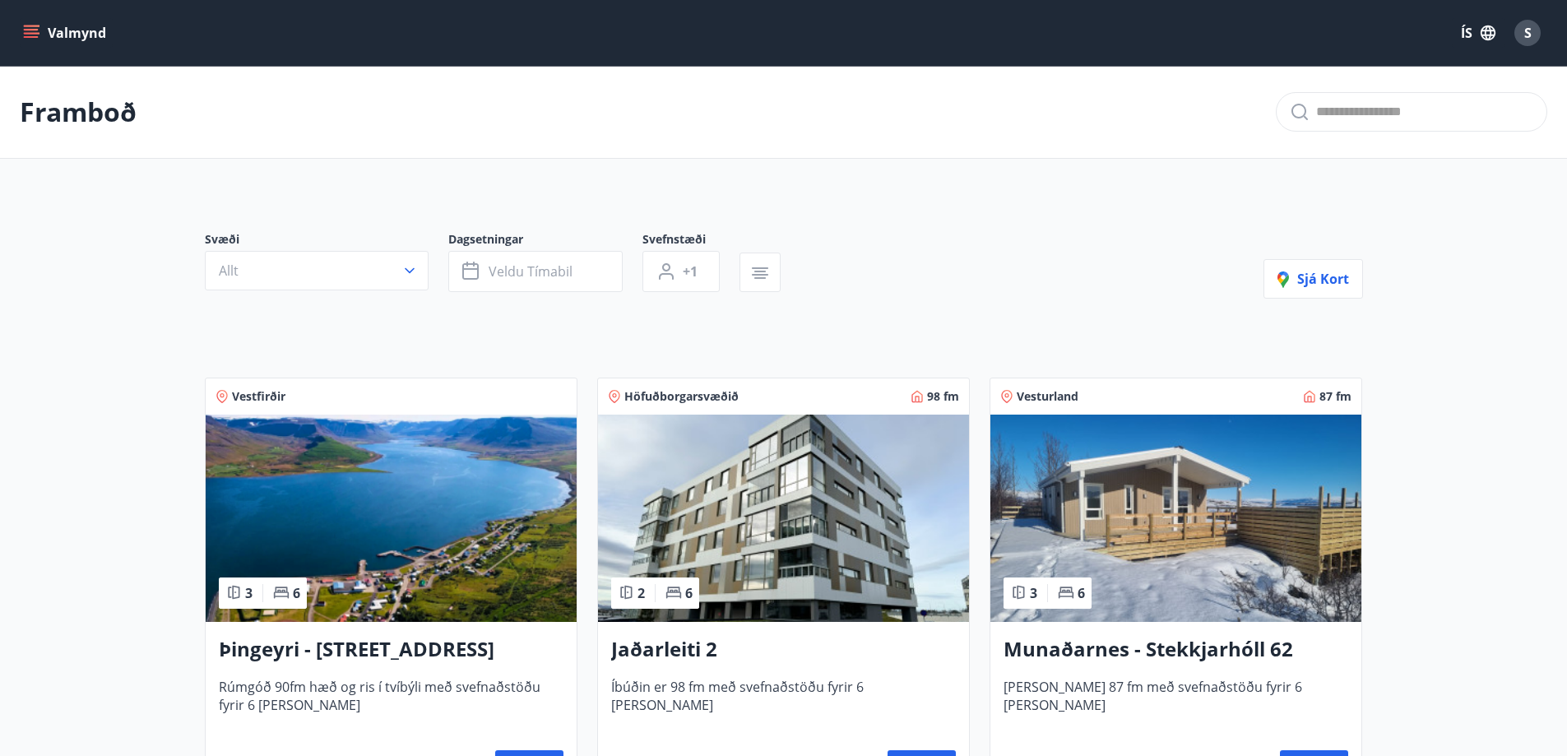 The height and width of the screenshot is (756, 1567). I want to click on span: +1, so click(690, 271).